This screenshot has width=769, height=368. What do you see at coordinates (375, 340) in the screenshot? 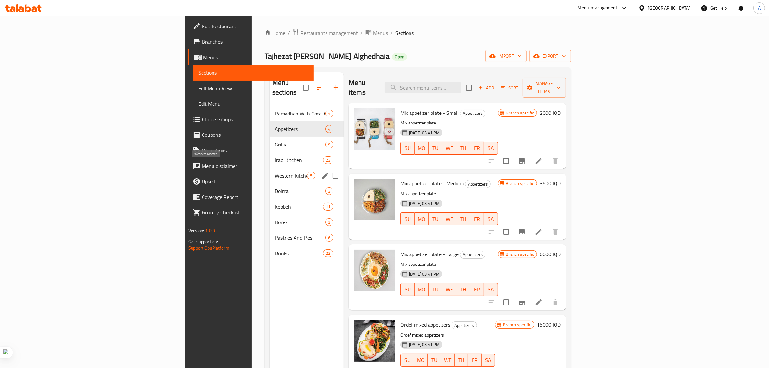
I see `img: Ordef mixed appetizers` at bounding box center [375, 340].